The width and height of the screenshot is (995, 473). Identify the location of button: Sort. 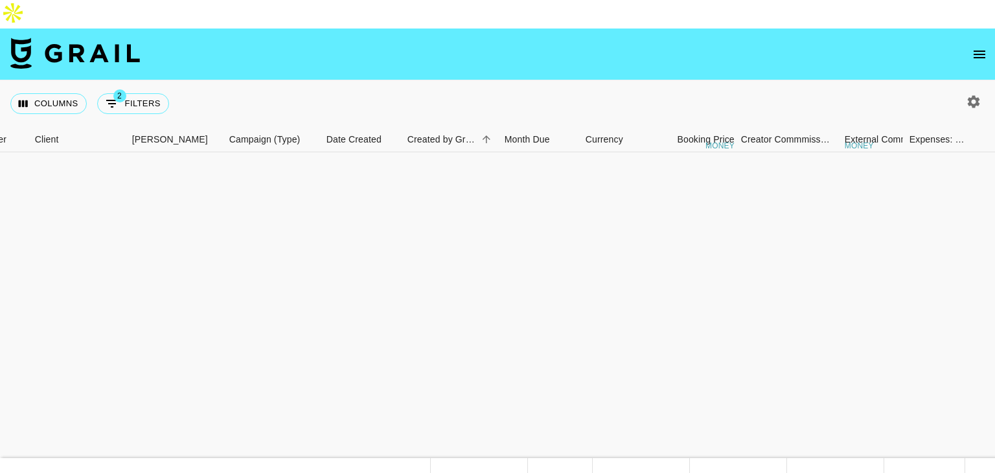
(487, 139).